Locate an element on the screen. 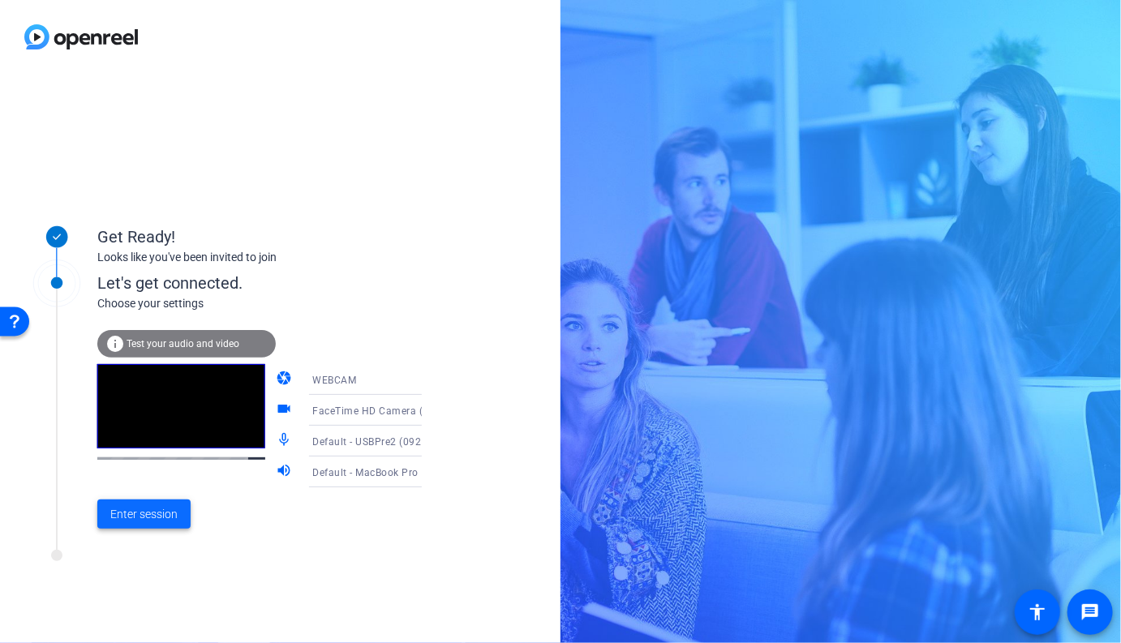 The width and height of the screenshot is (1121, 643). mat-icon: camera is located at coordinates (286, 380).